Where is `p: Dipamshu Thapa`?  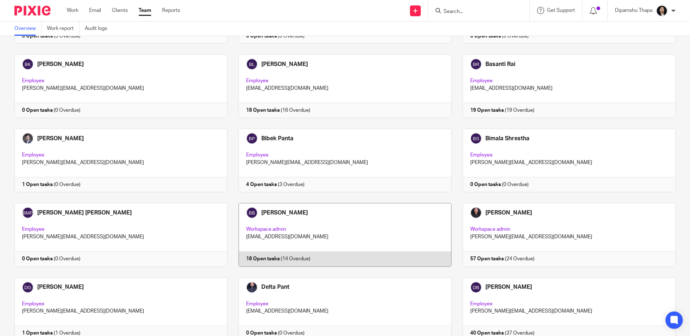 p: Dipamshu Thapa is located at coordinates (633, 10).